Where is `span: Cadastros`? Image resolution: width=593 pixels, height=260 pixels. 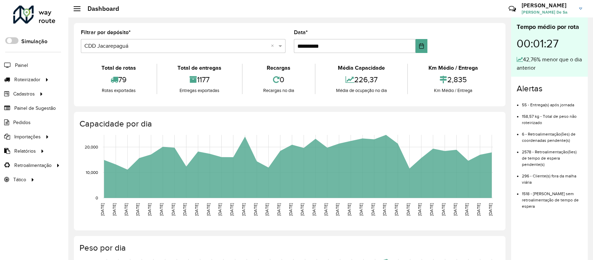 span: Cadastros is located at coordinates (24, 94).